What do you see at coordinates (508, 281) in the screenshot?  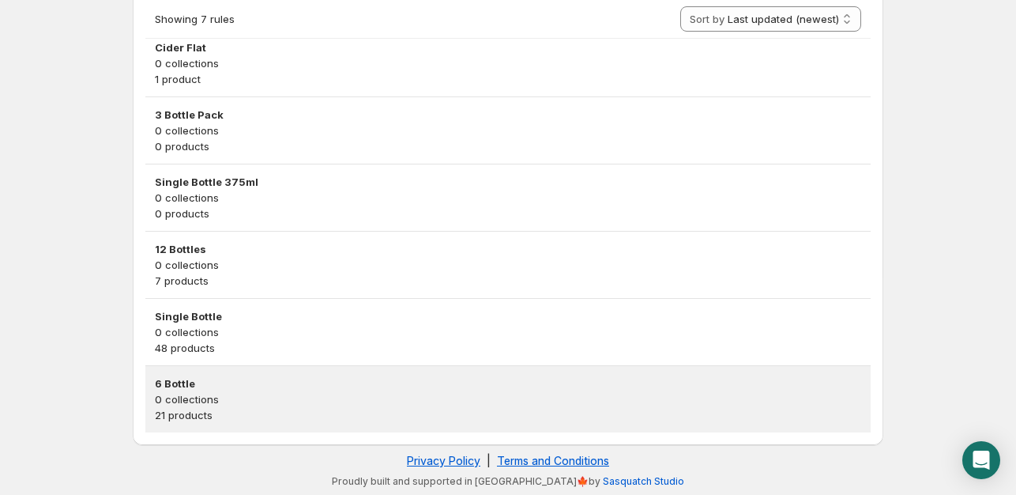 I see `p: 7 products` at bounding box center [508, 281].